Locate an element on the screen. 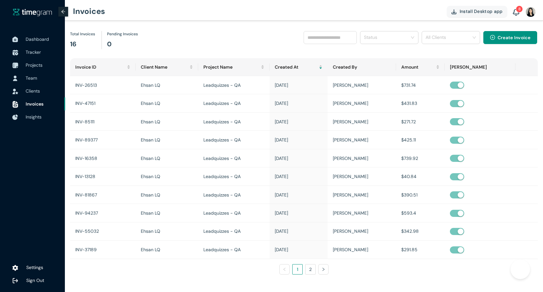  a: 2 is located at coordinates (310, 270).